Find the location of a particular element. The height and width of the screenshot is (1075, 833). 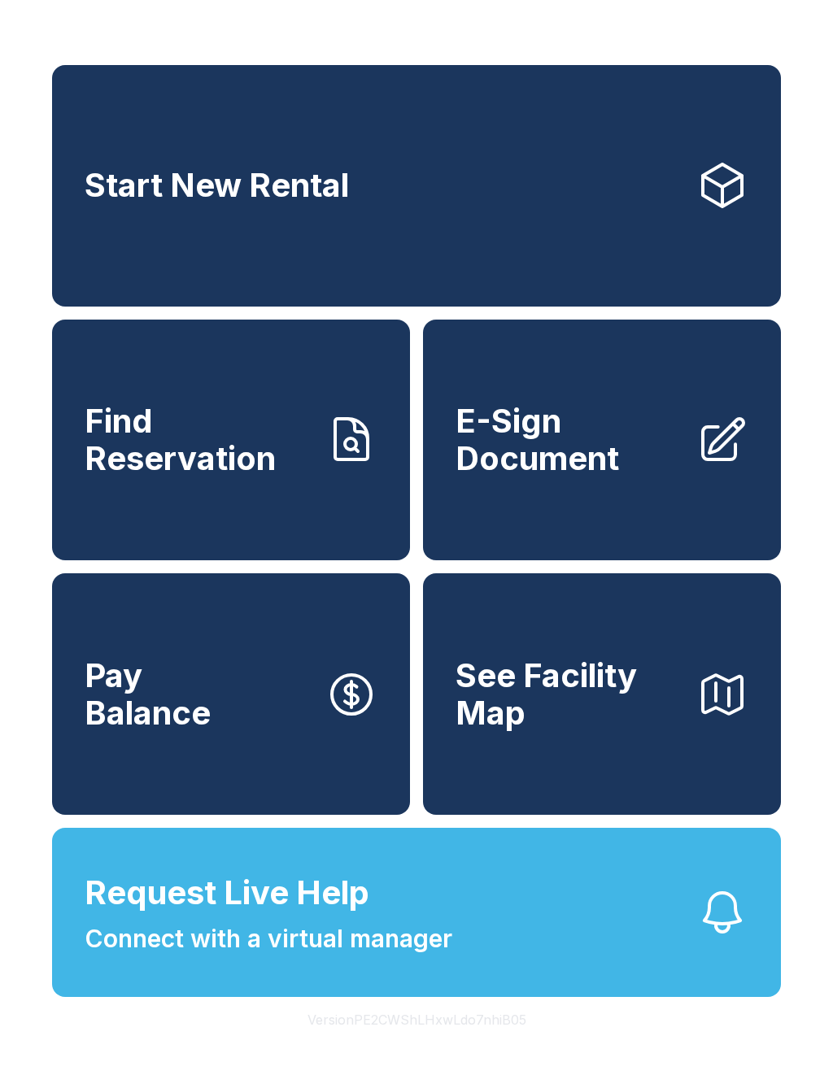

a: Start New Rental is located at coordinates (417, 185).